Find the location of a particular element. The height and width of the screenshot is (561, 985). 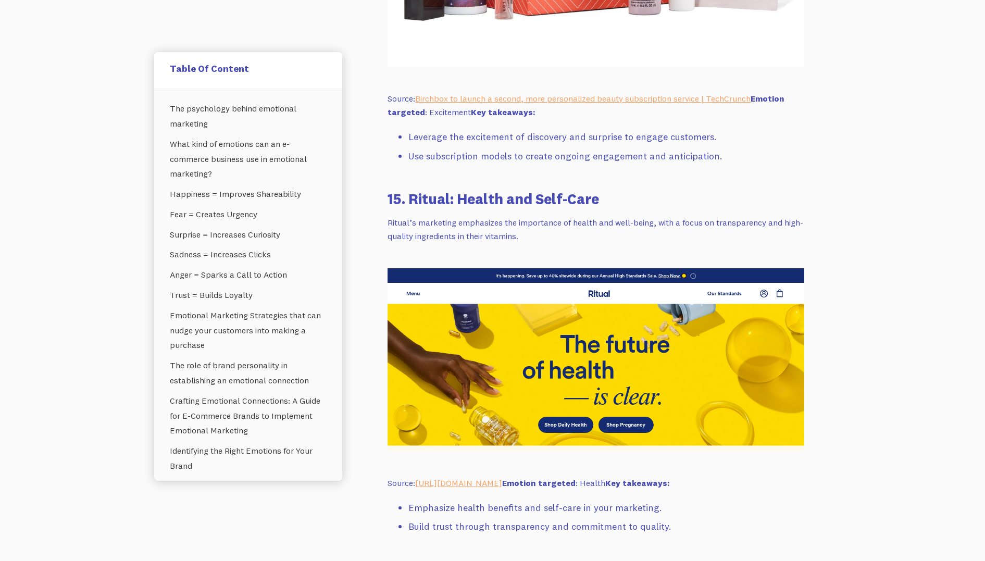

a: Trust = Builds Loyalty is located at coordinates (248, 295).